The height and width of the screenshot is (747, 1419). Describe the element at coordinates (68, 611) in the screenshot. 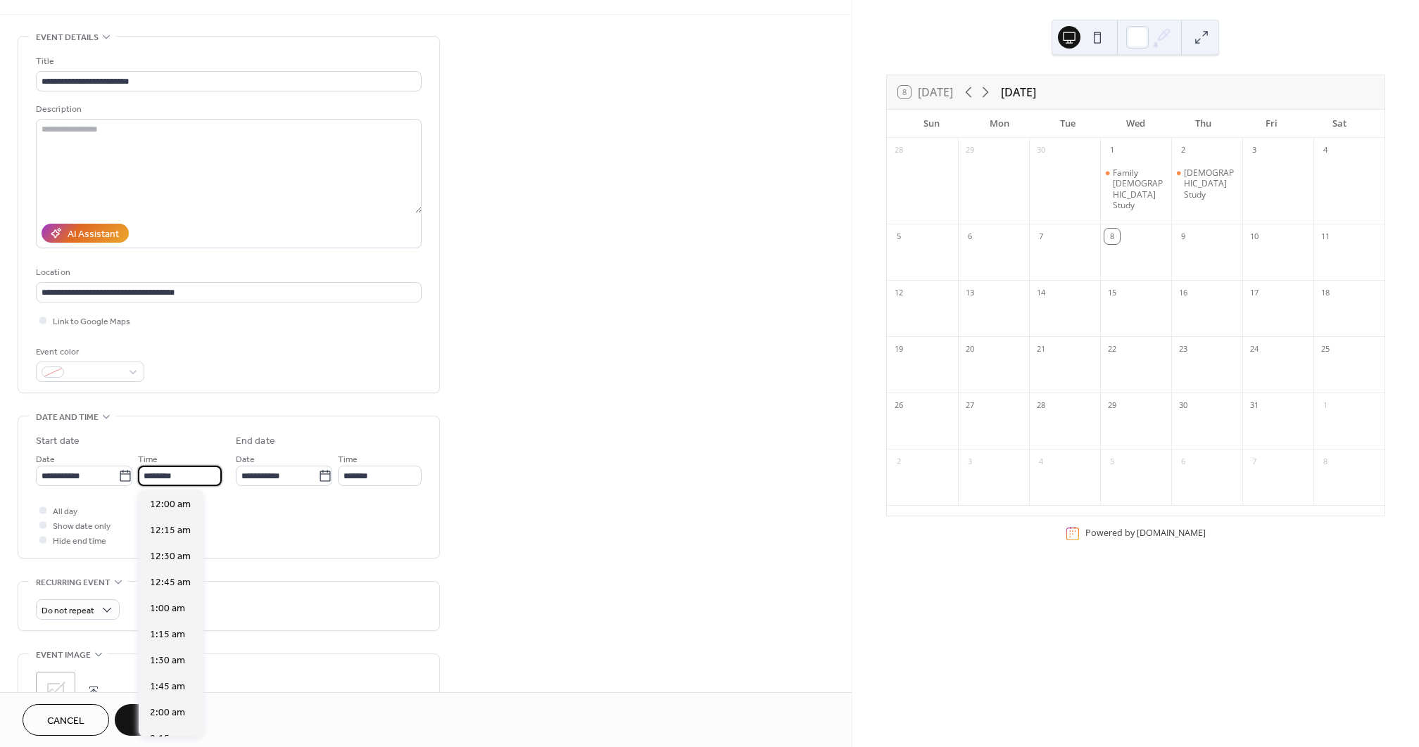

I see `span: Do not repeat` at that location.